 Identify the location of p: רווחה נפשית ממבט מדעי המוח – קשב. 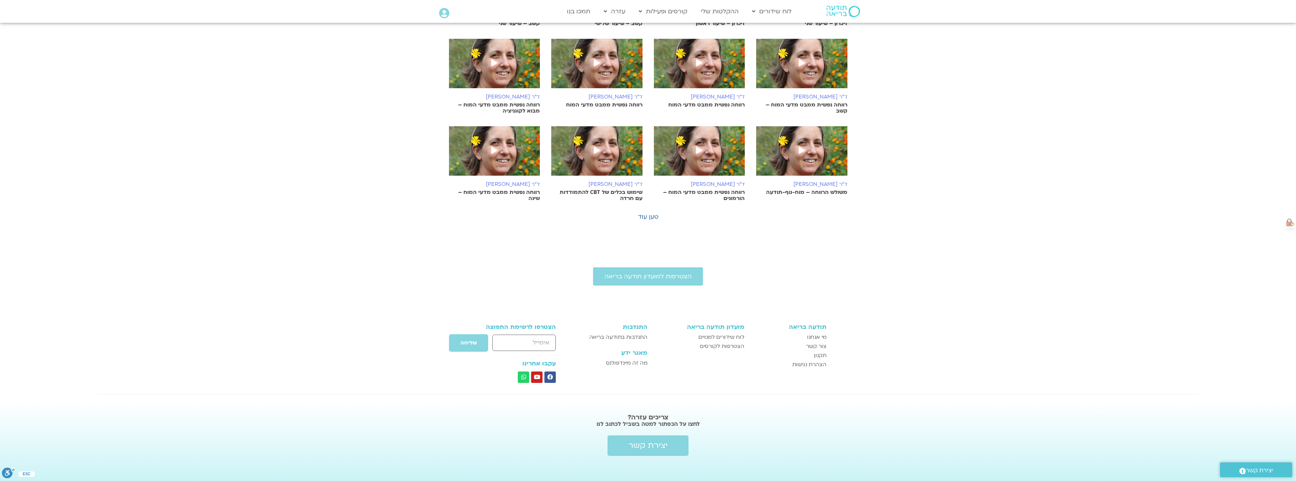
(802, 108).